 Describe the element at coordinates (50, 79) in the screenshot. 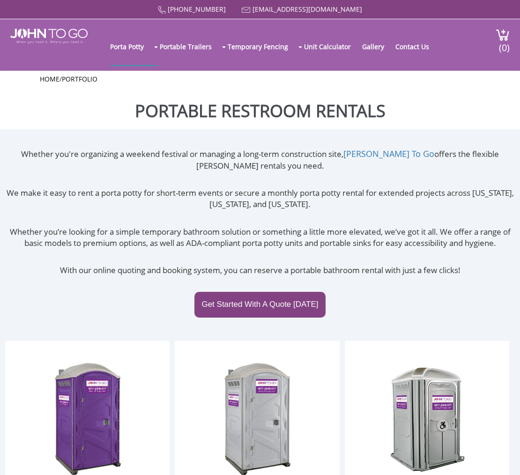

I see `a: Home` at that location.